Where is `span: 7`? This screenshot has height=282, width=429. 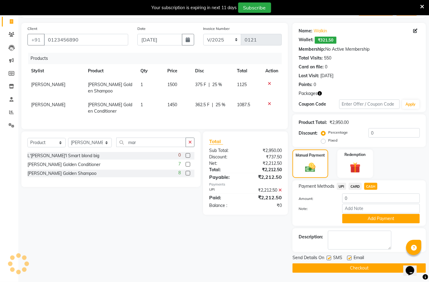 span: 7 is located at coordinates (180, 164).